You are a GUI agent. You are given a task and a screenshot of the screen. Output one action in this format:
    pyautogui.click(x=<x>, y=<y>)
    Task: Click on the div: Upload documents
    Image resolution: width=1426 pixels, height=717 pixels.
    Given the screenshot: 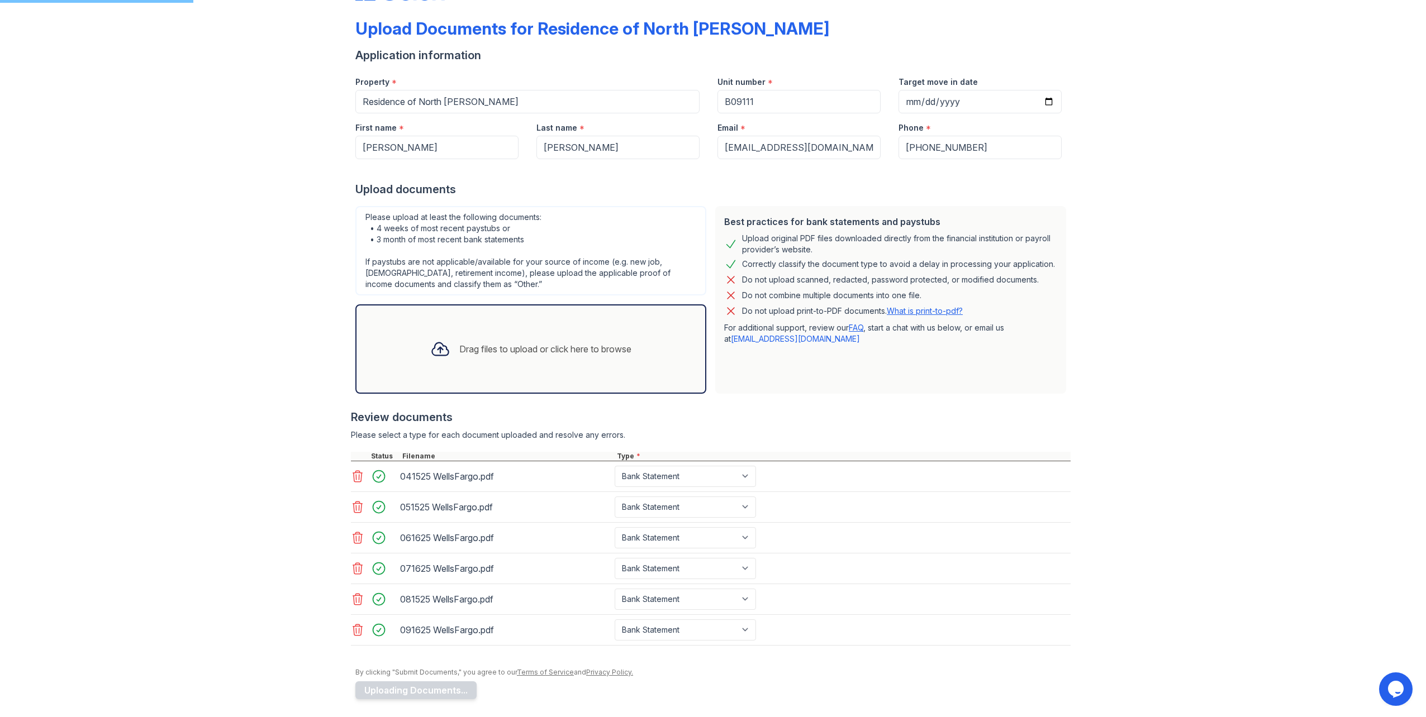 What is the action you would take?
    pyautogui.click(x=713, y=189)
    